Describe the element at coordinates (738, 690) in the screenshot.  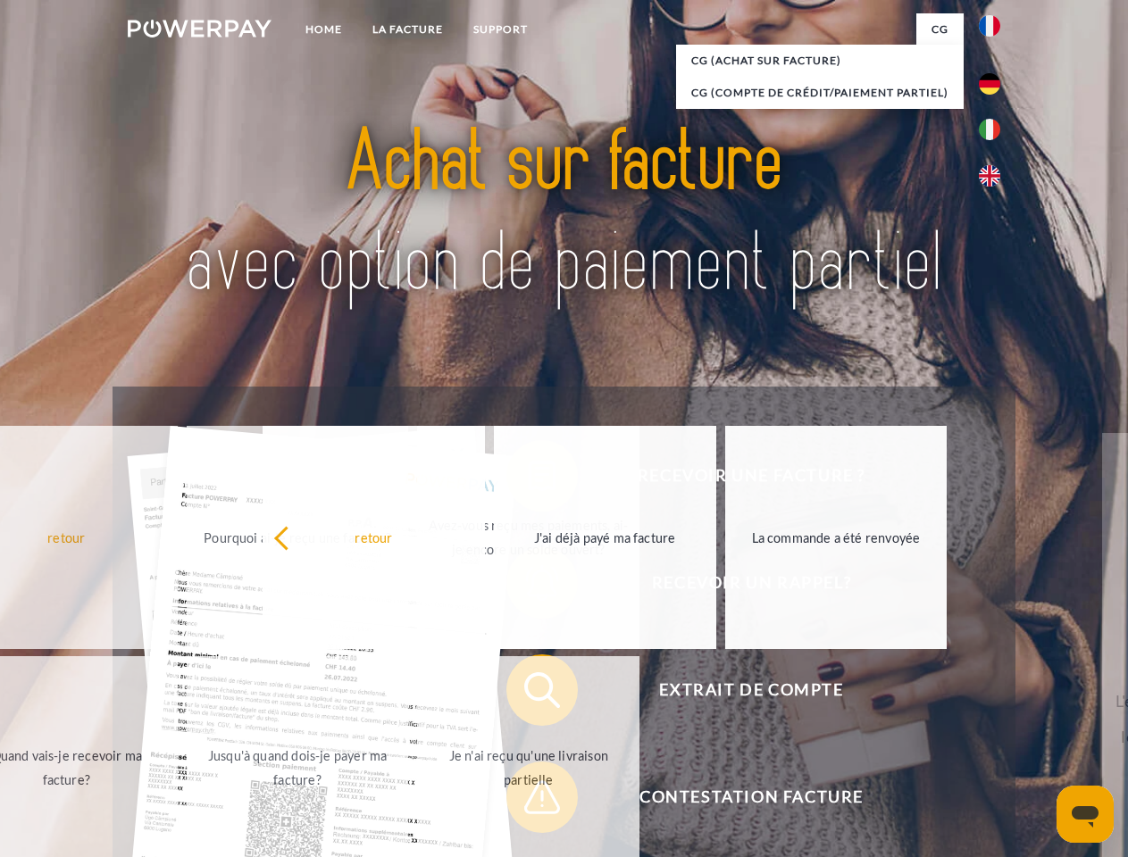
I see `button: Extrait de compte` at that location.